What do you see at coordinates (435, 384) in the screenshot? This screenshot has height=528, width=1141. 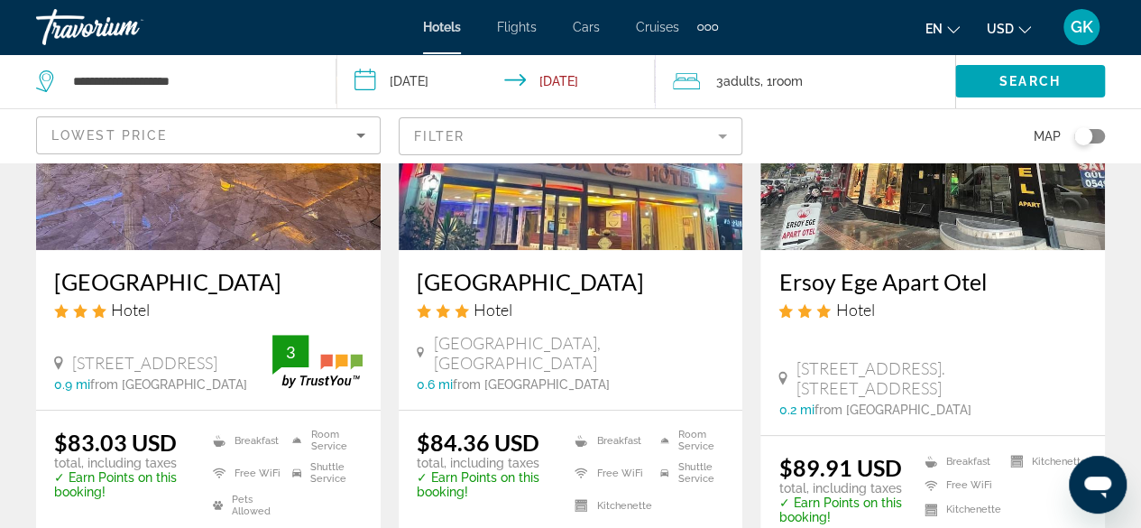 I see `span: 0.6 mi` at bounding box center [435, 384].